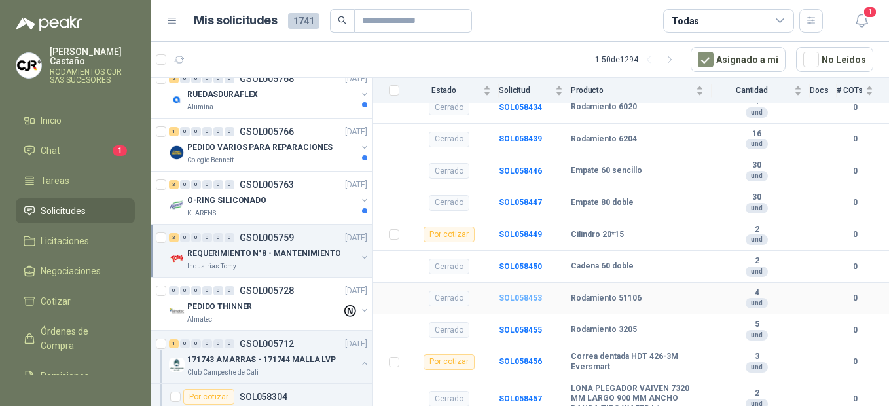 The width and height of the screenshot is (889, 406). I want to click on p: GSOL005759, so click(267, 238).